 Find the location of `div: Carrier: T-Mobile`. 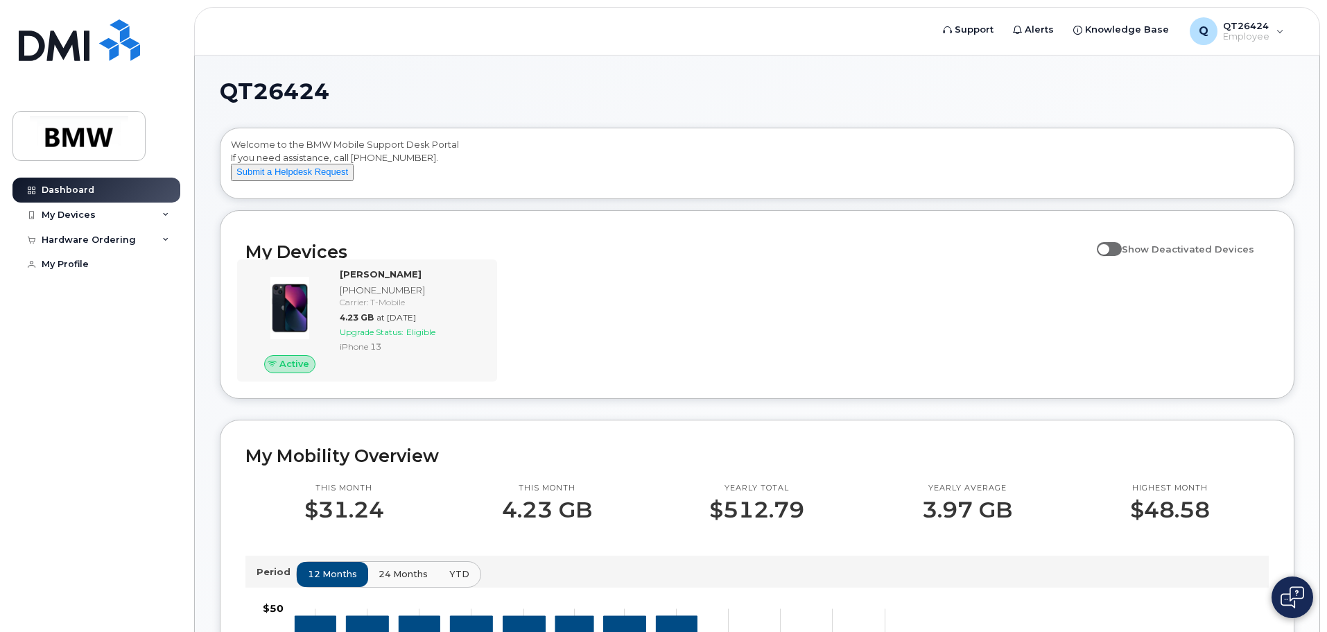

div: Carrier: T-Mobile is located at coordinates (411, 302).